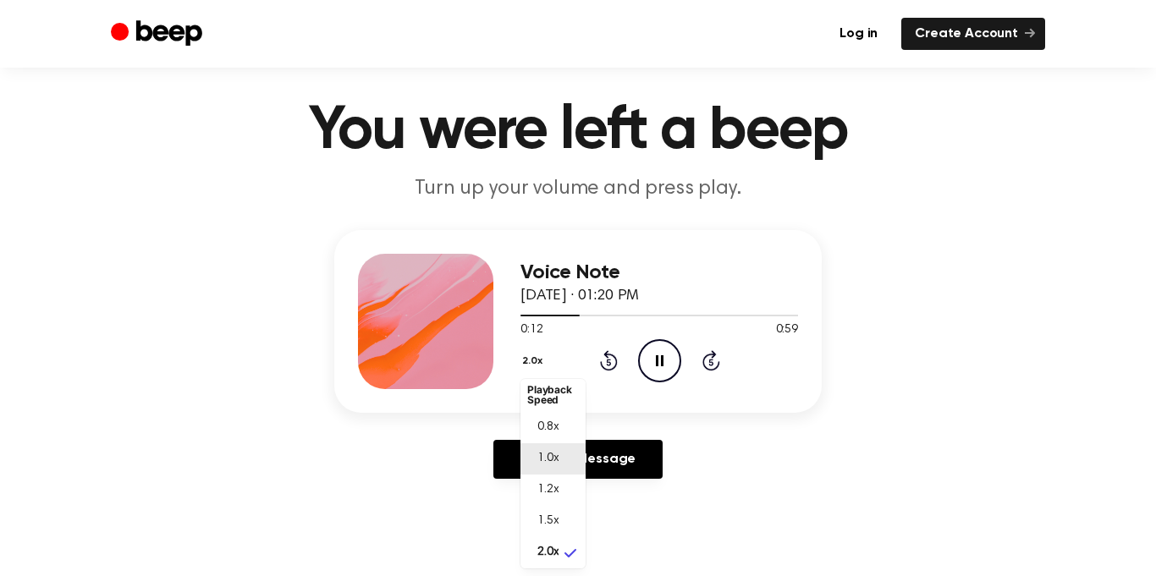  Describe the element at coordinates (787, 330) in the screenshot. I see `span: 0:59` at that location.